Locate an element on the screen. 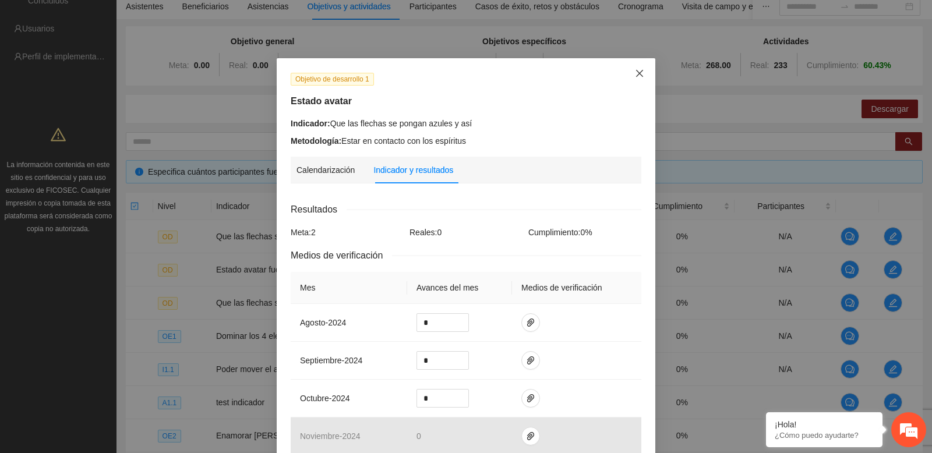  strong: Indicador: is located at coordinates (310, 123).